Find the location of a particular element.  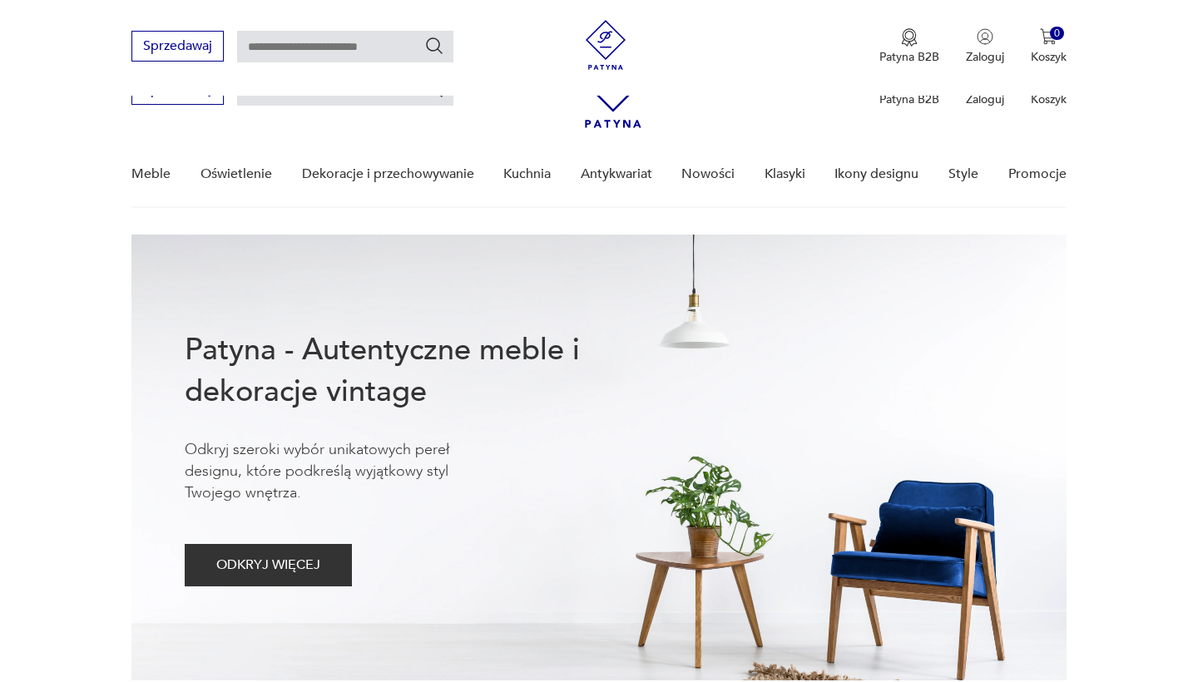

p: Odkryj szeroki wybór unikatowych pereł designu, które podkreślą wyjątkowy styl Twojego wnętrza. is located at coordinates (343, 472).